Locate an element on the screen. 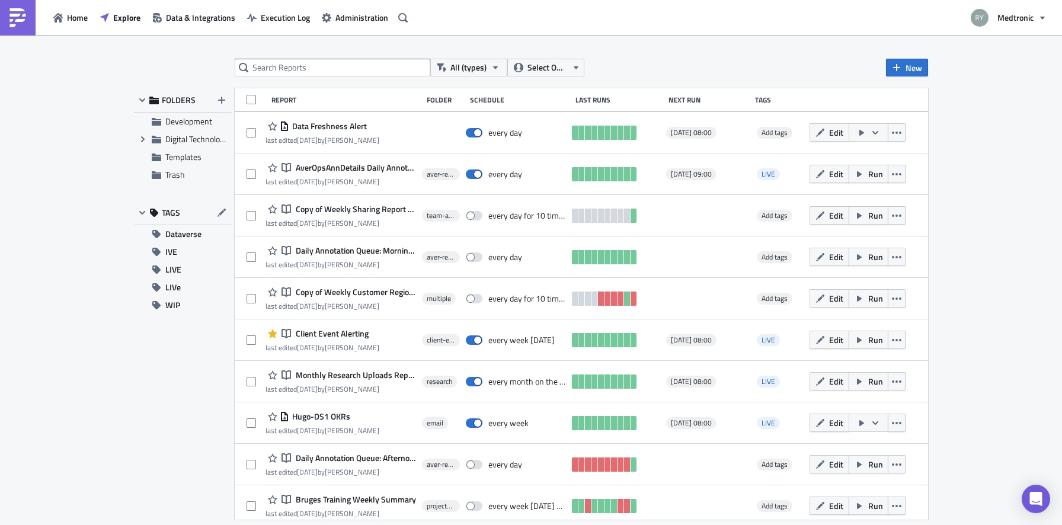 The height and width of the screenshot is (525, 1062). span: Bruges Training Weekly Summary is located at coordinates (354, 500).